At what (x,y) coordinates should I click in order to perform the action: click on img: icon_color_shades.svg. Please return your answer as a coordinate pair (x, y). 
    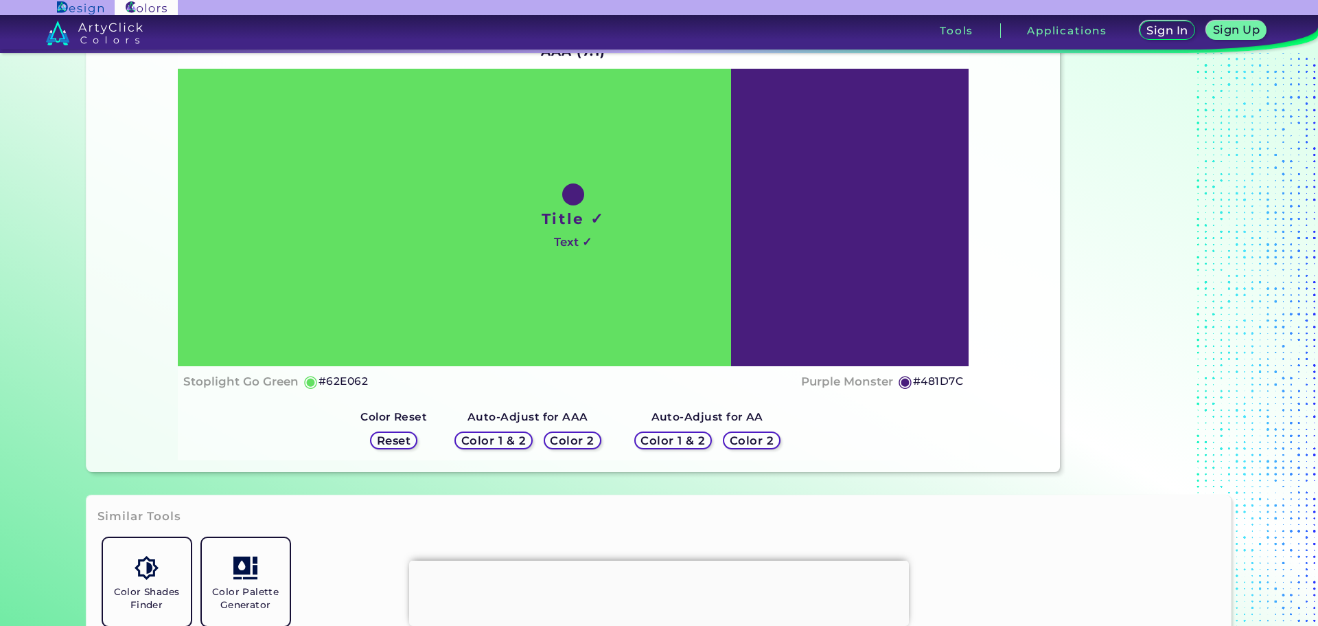
    Looking at the image, I should click on (146, 567).